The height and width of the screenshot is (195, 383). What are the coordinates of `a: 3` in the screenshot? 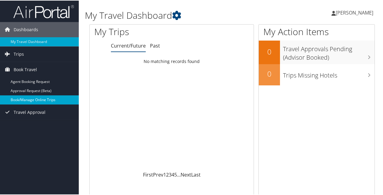 It's located at (170, 174).